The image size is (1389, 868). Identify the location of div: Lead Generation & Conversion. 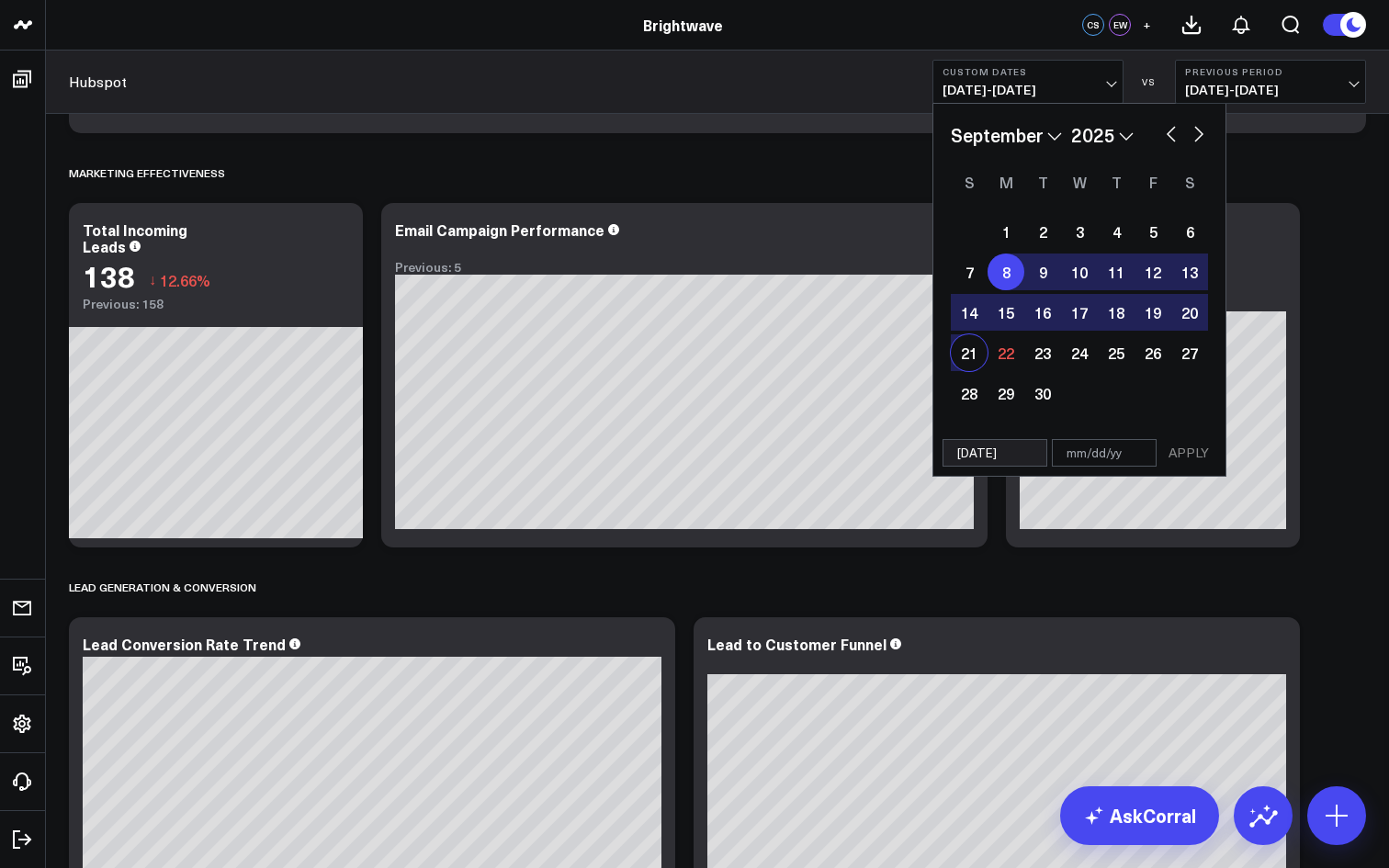
(163, 587).